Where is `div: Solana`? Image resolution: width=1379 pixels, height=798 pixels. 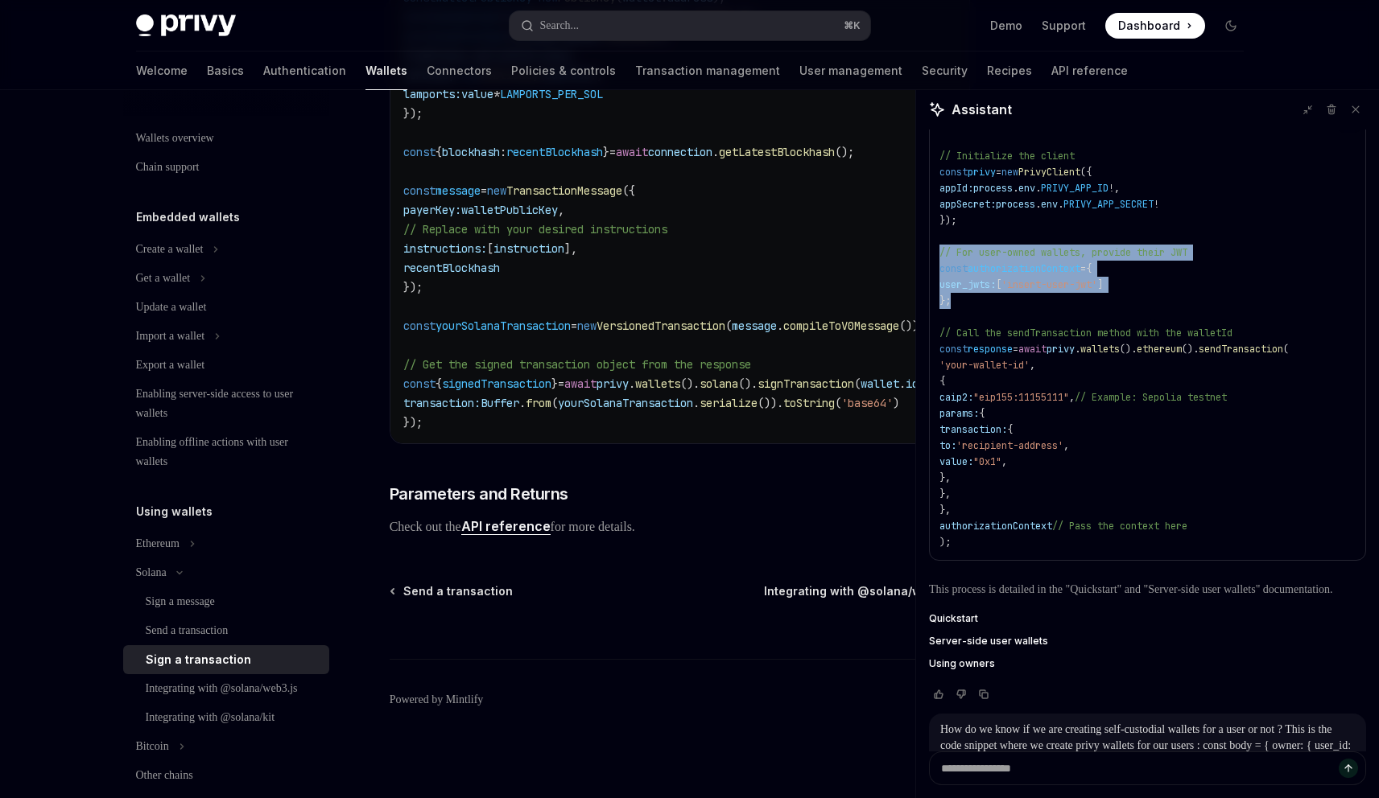
div: Solana is located at coordinates (151, 573).